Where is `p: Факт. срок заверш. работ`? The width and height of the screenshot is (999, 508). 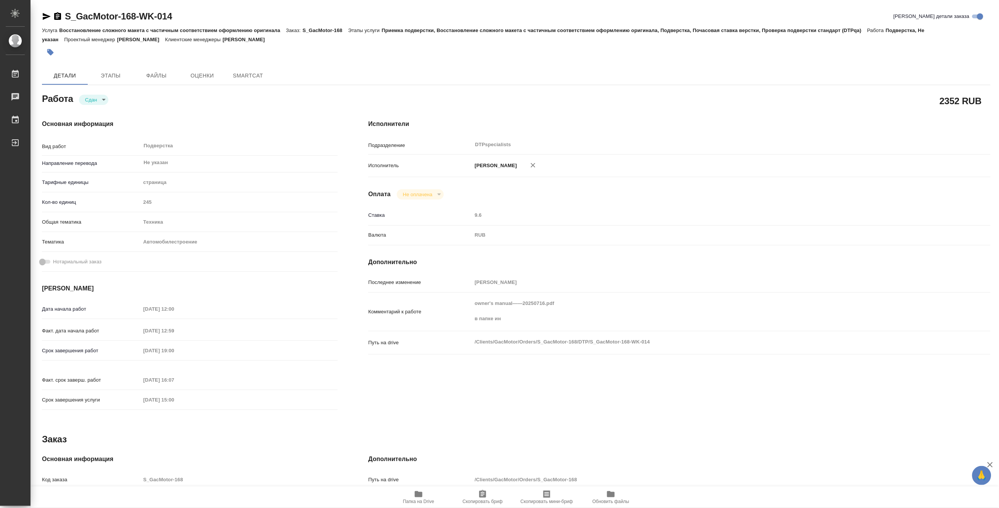
p: Факт. срок заверш. работ is located at coordinates (91, 380).